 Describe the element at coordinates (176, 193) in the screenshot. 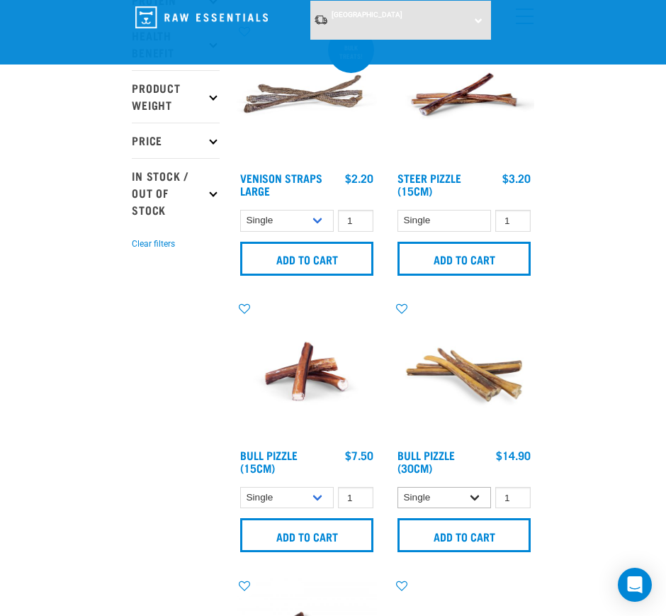

I see `p: In Stock / Out Of Stock` at that location.